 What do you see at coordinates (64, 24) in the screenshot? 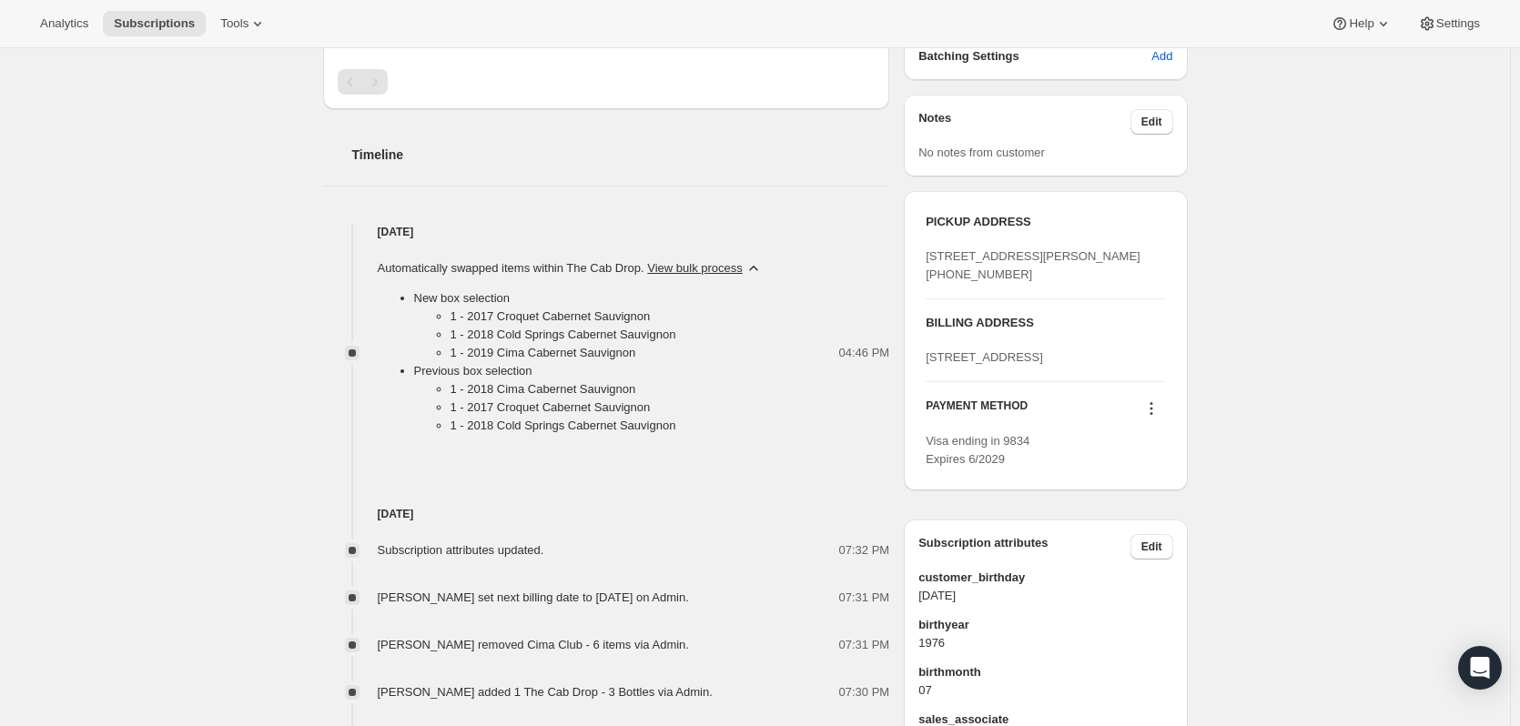
I see `button: Analytics` at bounding box center [64, 24].